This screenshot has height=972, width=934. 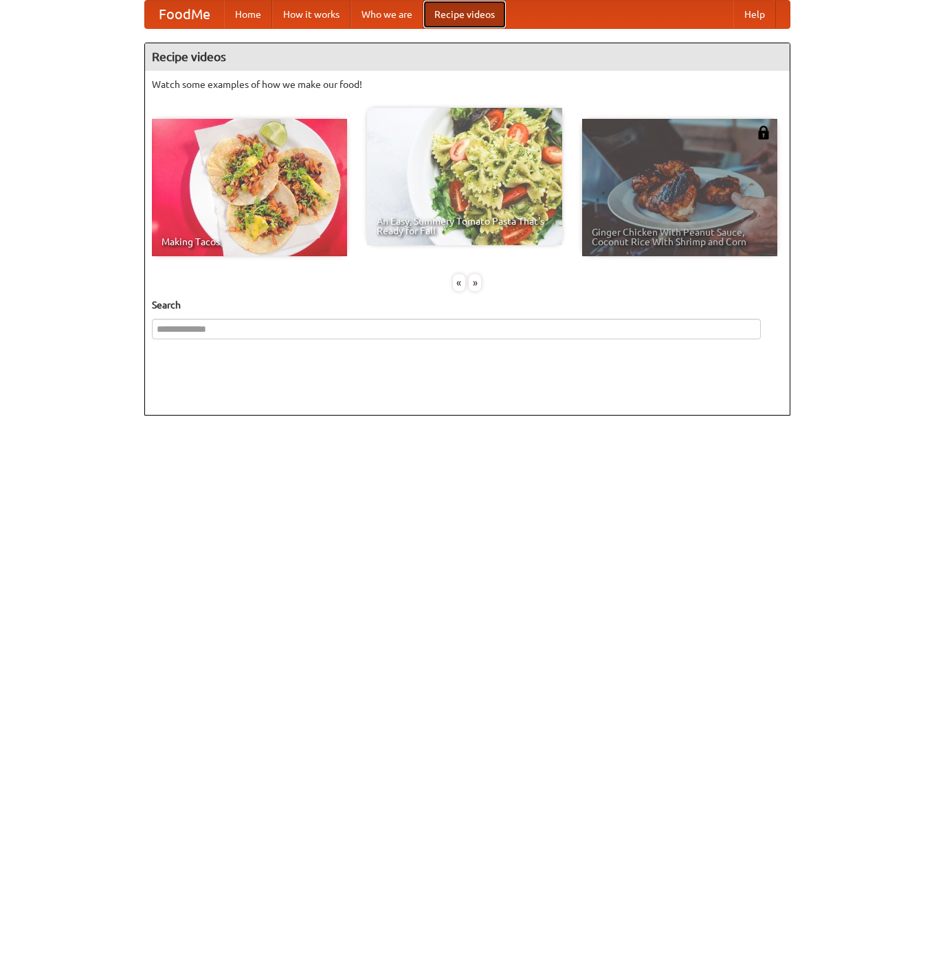 I want to click on h4: Recipe videos, so click(x=467, y=57).